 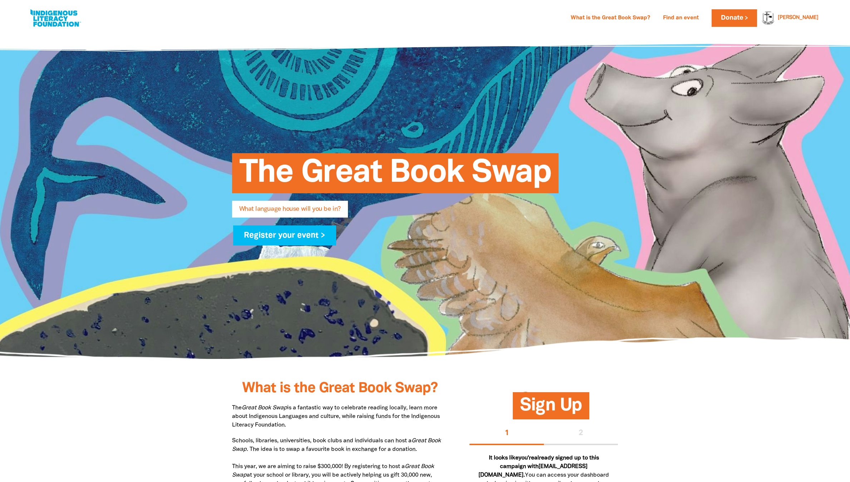 I want to click on span: What is the Great Book Swap?, so click(x=340, y=388).